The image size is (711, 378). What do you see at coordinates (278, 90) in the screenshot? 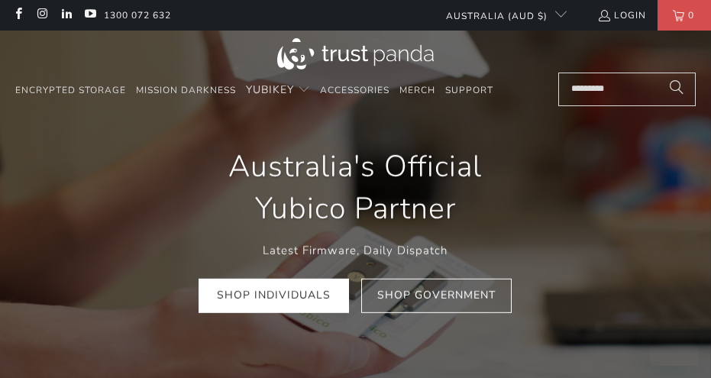
I see `summary: YubiKey` at bounding box center [278, 90].